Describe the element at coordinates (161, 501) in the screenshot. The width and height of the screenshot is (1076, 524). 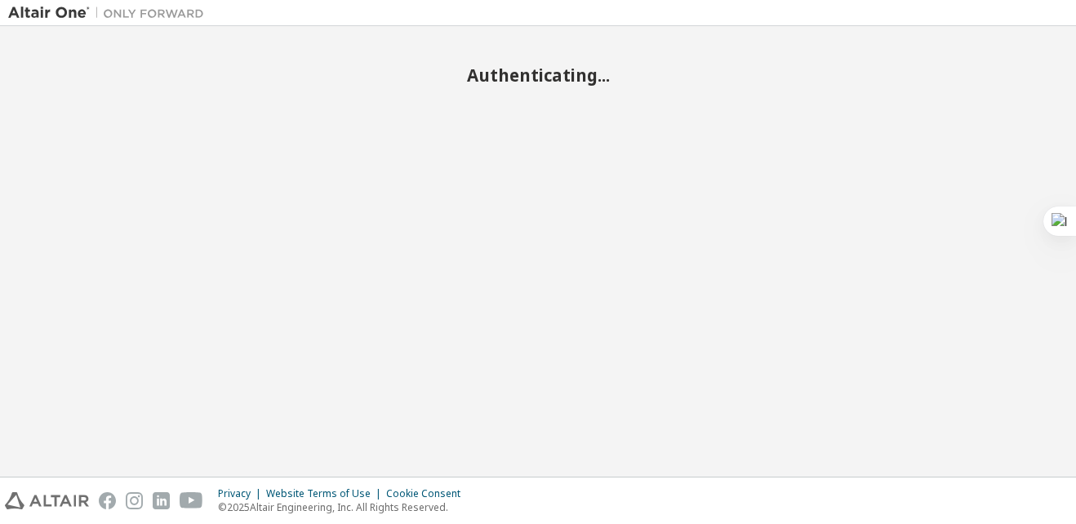
I see `img: linkedin.svg` at that location.